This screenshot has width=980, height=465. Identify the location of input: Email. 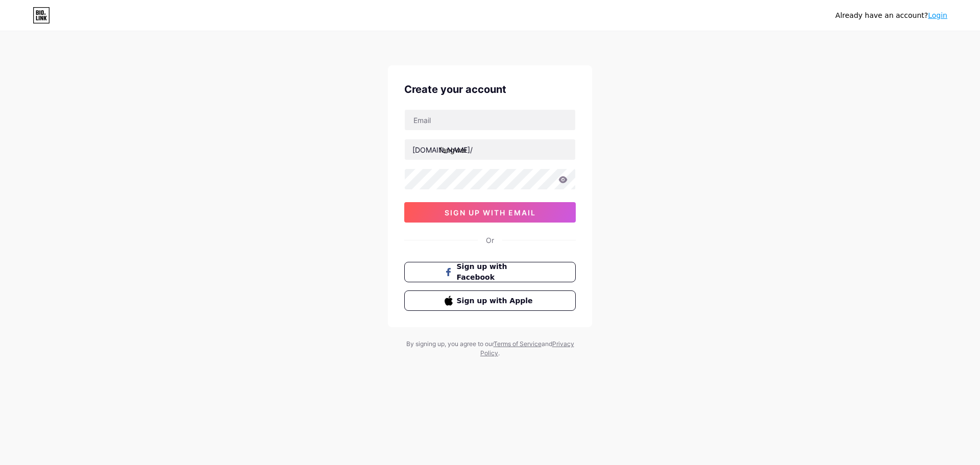
(490, 120).